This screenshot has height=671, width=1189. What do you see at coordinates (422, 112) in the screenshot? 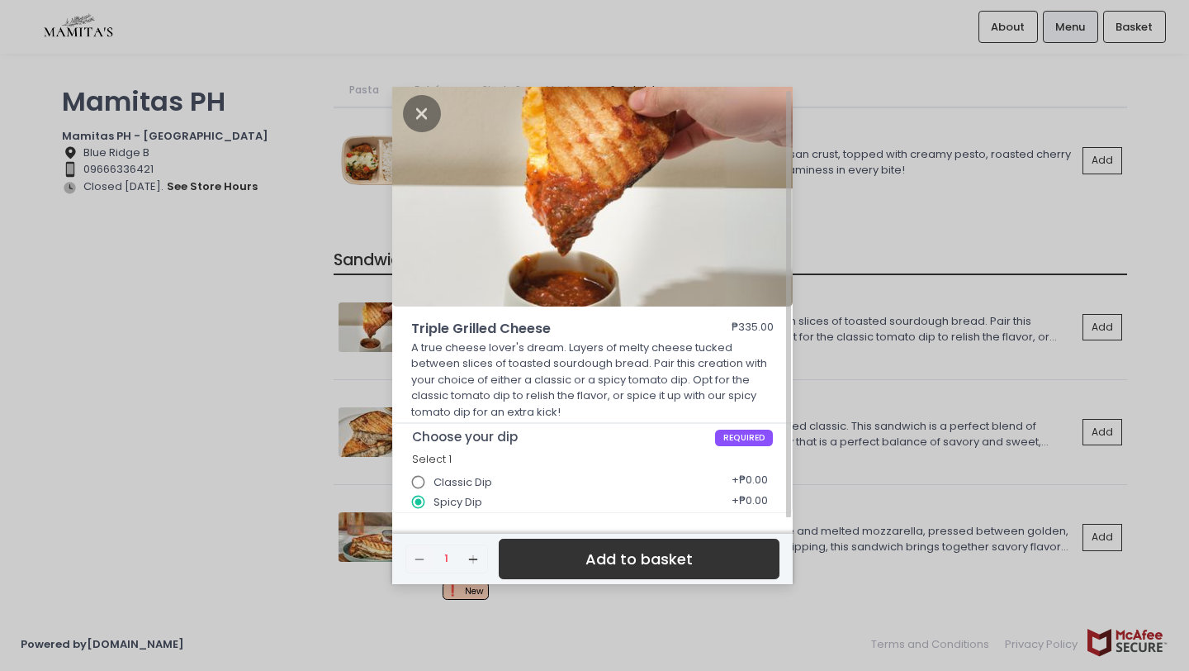
I see `button: Close` at bounding box center [422, 112].